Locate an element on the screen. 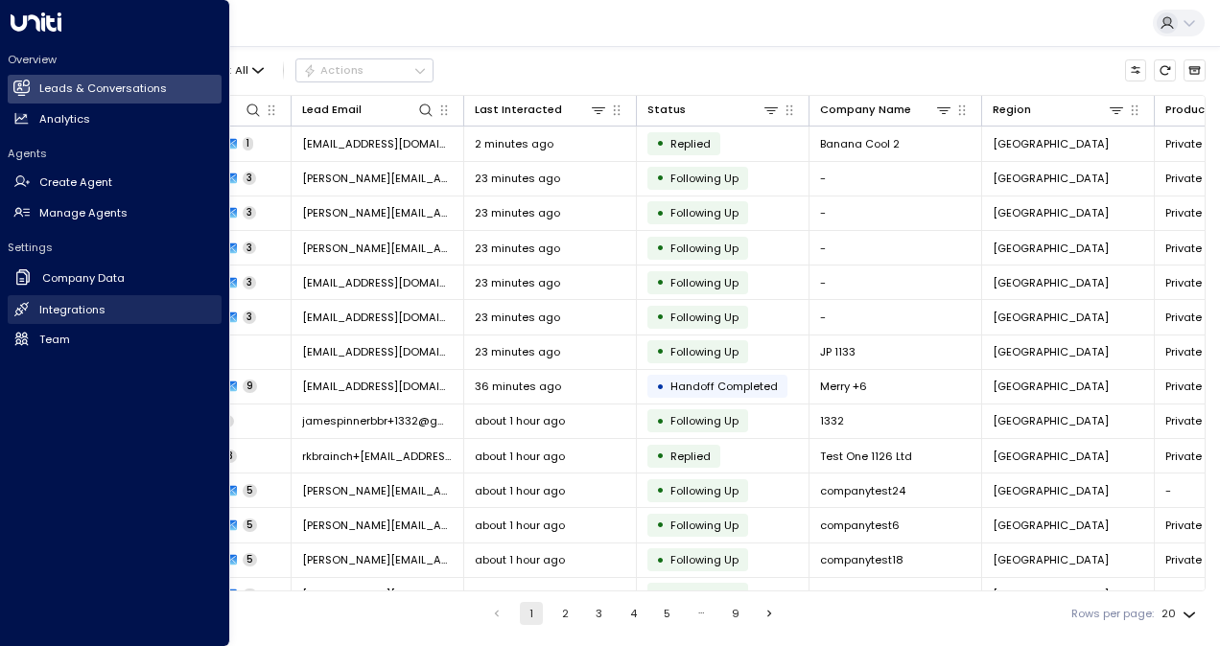 This screenshot has height=646, width=1220. button: Go to page 3 is located at coordinates (599, 614).